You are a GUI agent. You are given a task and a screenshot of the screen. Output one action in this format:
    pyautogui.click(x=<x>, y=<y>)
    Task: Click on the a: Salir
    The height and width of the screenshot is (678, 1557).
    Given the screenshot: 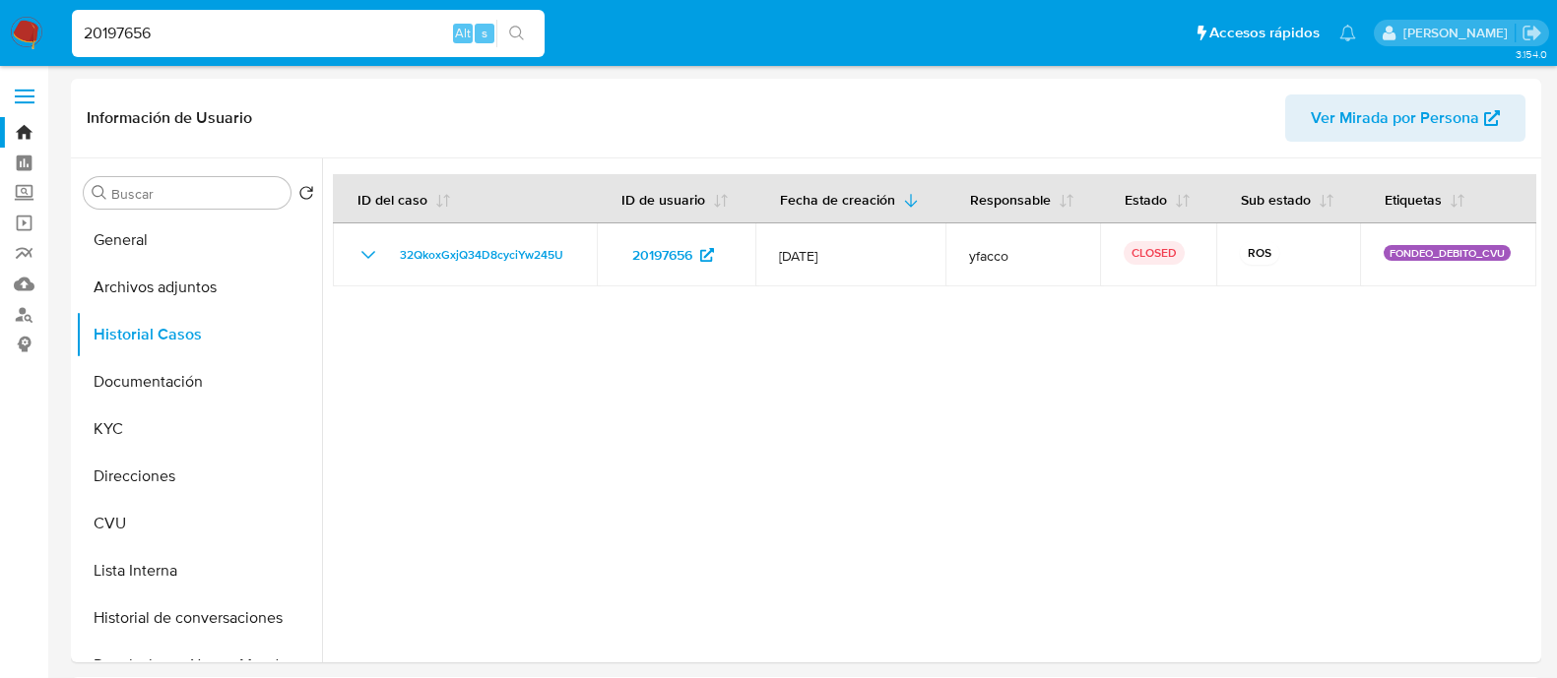 What is the action you would take?
    pyautogui.click(x=1531, y=32)
    